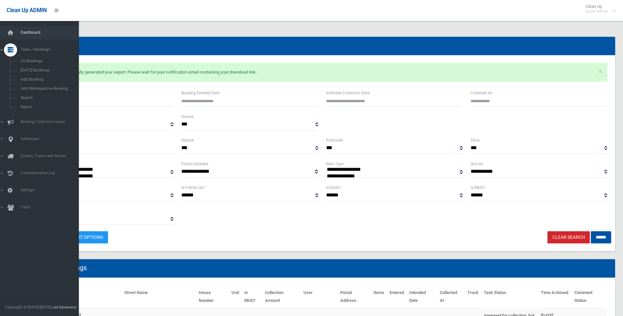 The image size is (623, 316). What do you see at coordinates (597, 11) in the screenshot?
I see `small: Super Admin` at bounding box center [597, 11].